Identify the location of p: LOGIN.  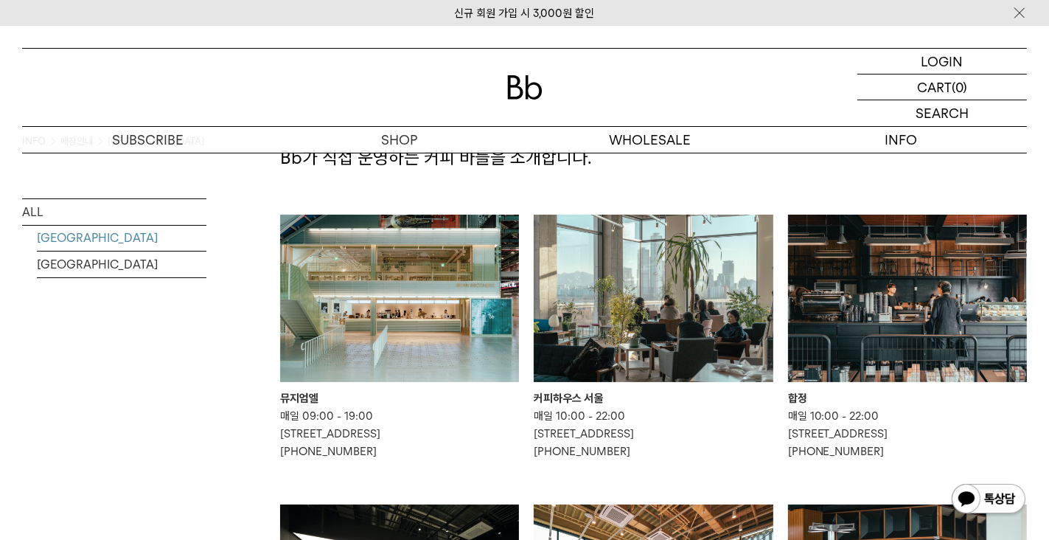
(942, 61).